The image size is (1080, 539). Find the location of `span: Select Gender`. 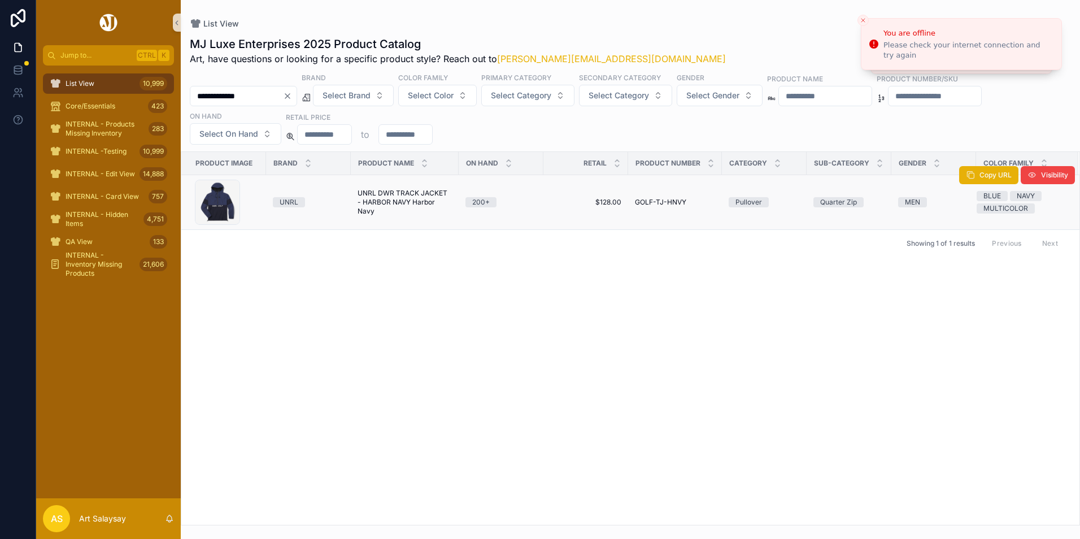

span: Select Gender is located at coordinates (713, 95).